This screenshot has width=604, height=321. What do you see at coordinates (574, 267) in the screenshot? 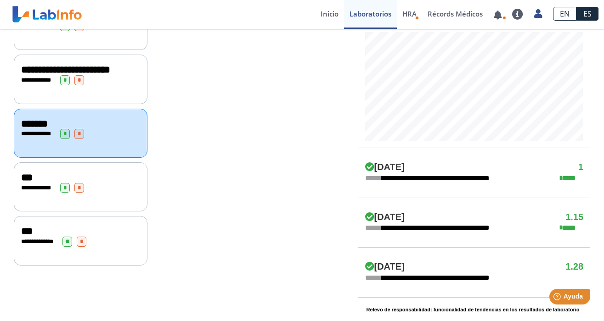
I see `h4: 1.28` at bounding box center [574, 267].